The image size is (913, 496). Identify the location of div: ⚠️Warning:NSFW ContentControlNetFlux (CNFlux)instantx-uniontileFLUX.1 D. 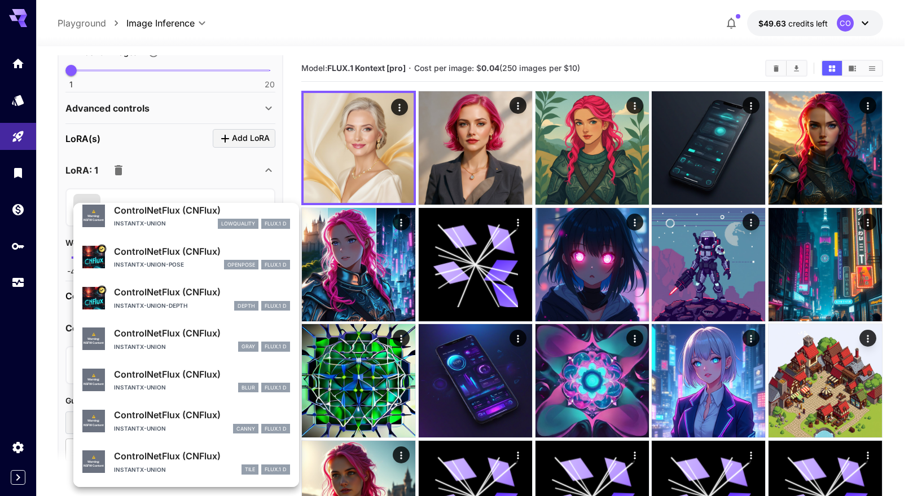
(186, 462).